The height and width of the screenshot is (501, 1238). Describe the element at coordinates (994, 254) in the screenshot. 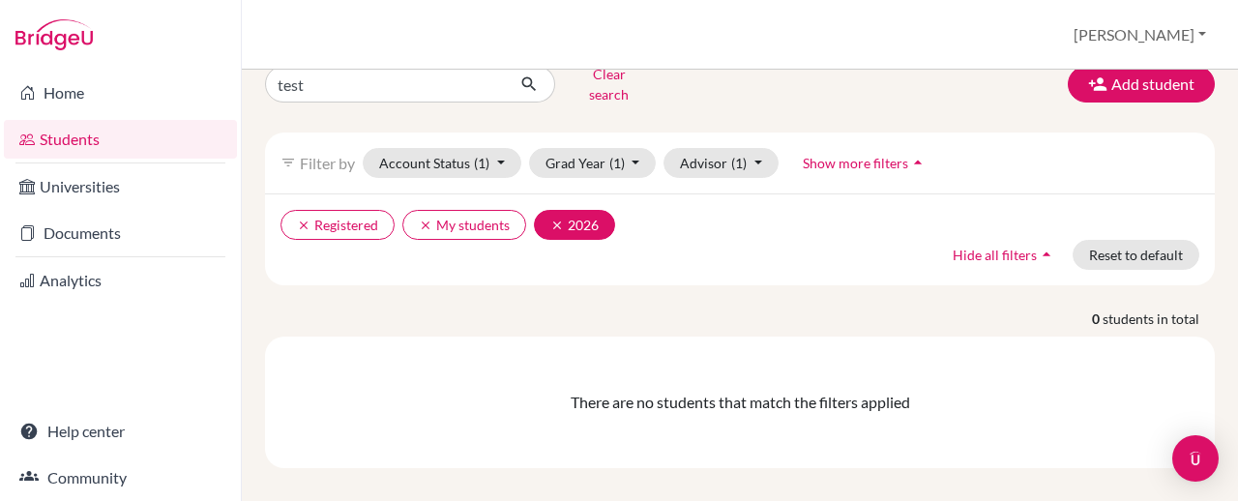

I see `span: Hide all filters` at that location.